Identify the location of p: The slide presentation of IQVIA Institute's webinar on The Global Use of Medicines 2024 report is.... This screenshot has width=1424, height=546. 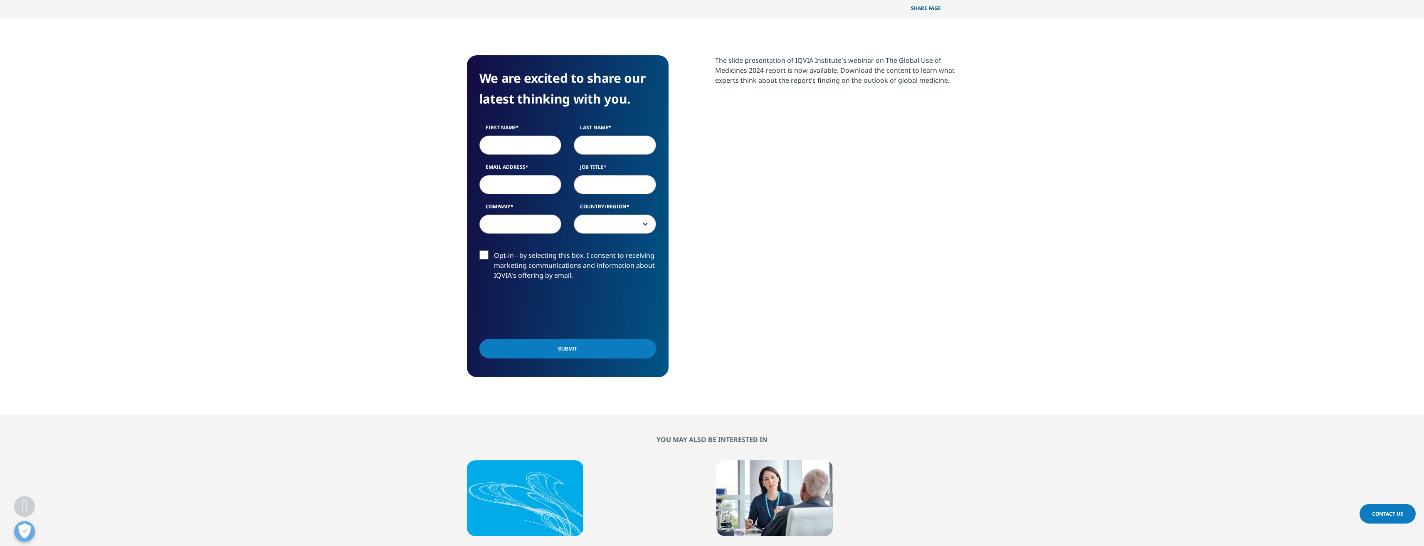
(836, 73).